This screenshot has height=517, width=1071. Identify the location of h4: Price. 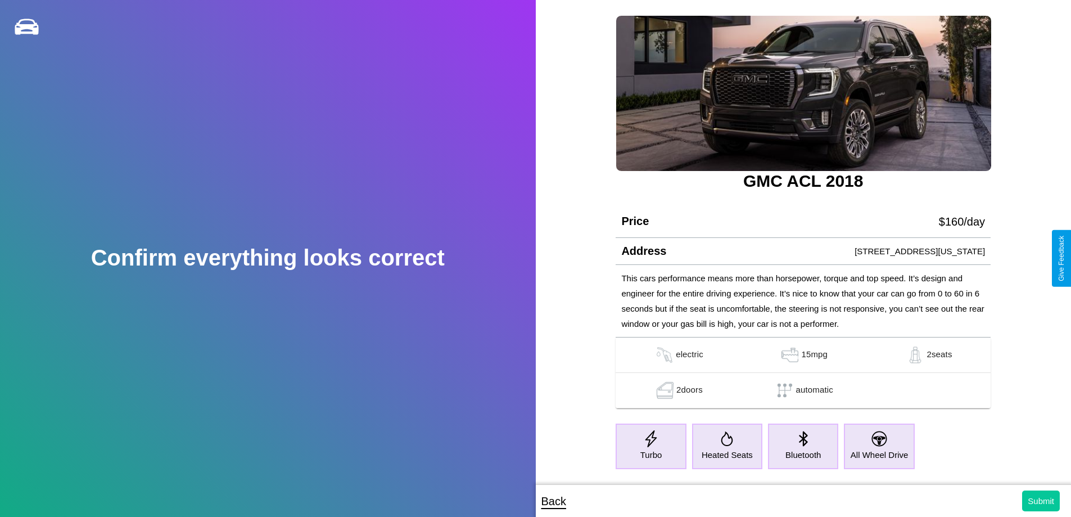
(635, 221).